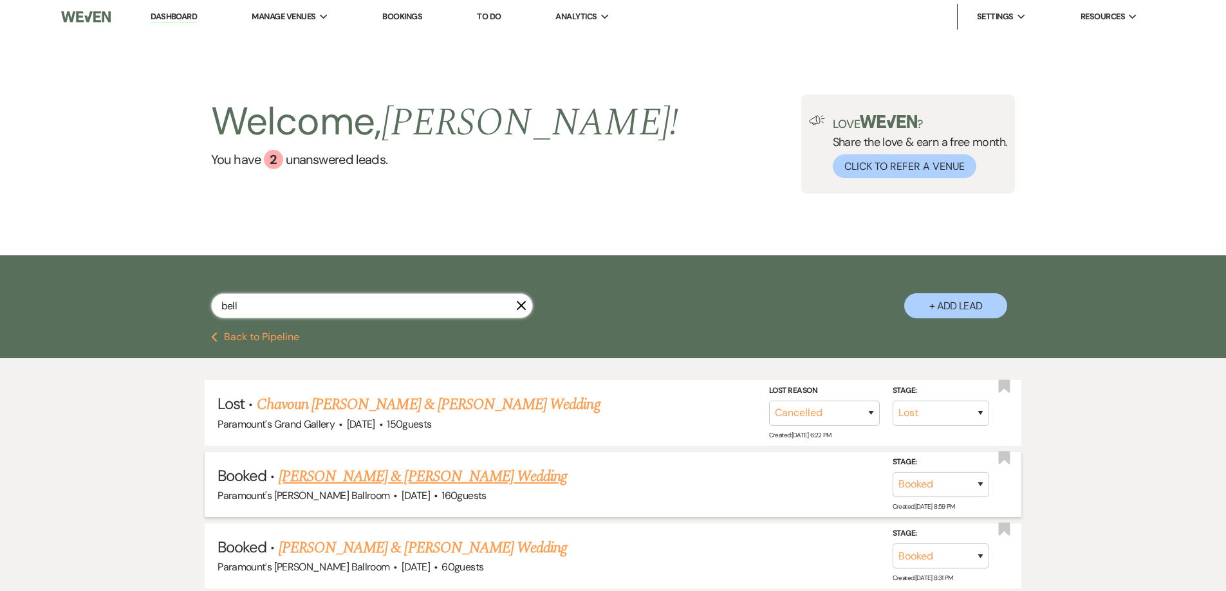  What do you see at coordinates (576, 17) in the screenshot?
I see `span: Analytics` at bounding box center [576, 17].